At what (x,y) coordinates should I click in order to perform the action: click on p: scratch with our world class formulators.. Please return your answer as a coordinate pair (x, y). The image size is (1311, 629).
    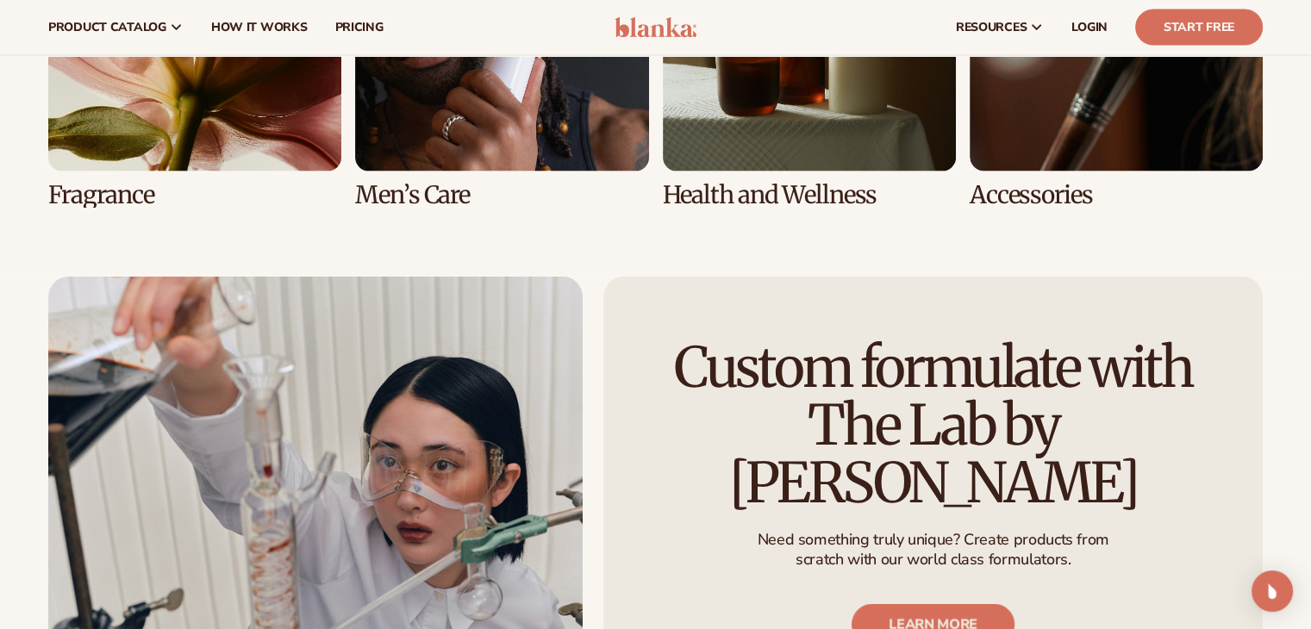
    Looking at the image, I should click on (933, 560).